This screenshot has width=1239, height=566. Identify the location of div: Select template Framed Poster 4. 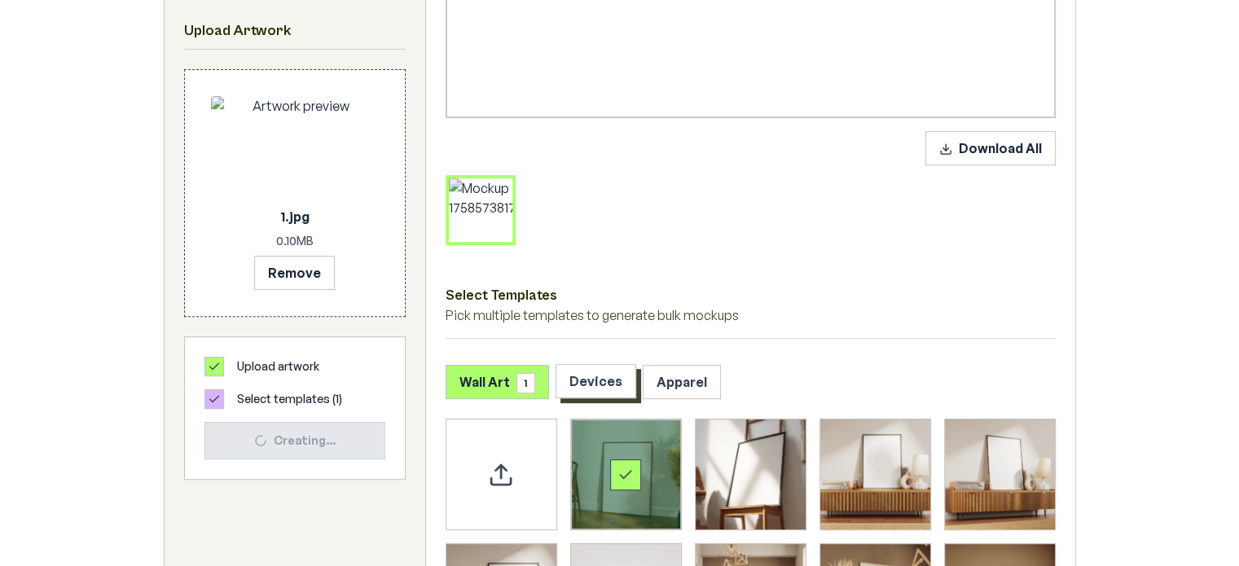
(999, 474).